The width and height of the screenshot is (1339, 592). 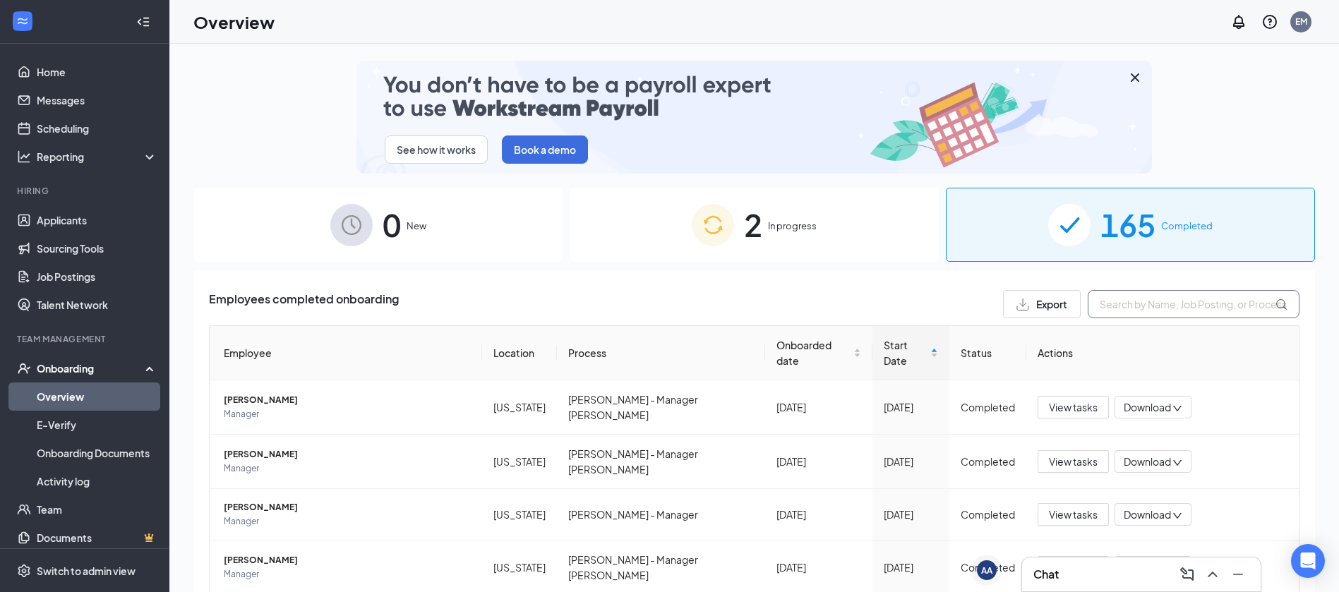 I want to click on div: Onboarding, so click(x=91, y=368).